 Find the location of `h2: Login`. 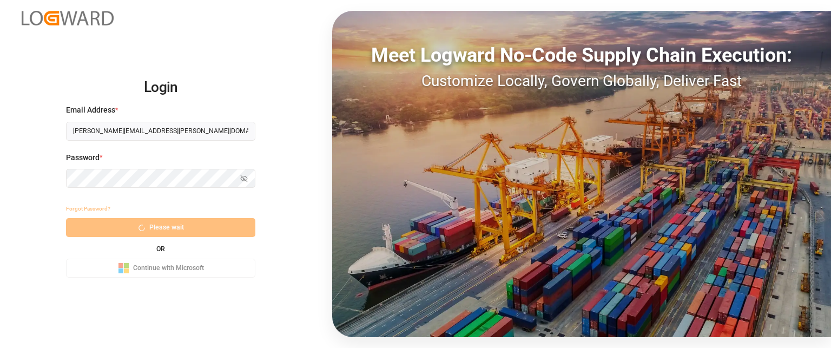

h2: Login is located at coordinates (161, 88).